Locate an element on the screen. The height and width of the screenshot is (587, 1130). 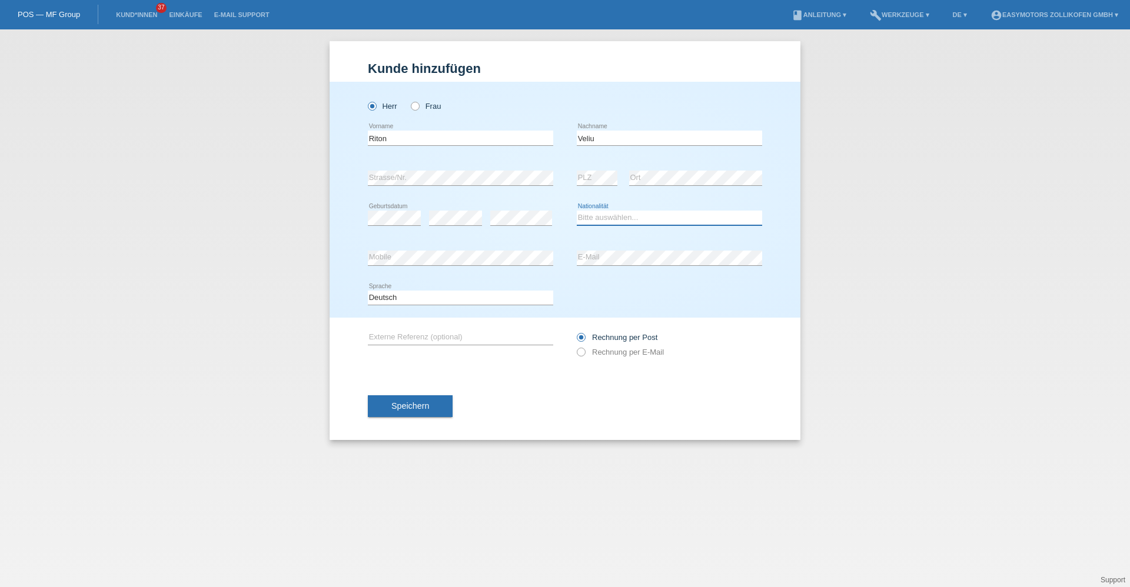
a: Support is located at coordinates (1113, 580).